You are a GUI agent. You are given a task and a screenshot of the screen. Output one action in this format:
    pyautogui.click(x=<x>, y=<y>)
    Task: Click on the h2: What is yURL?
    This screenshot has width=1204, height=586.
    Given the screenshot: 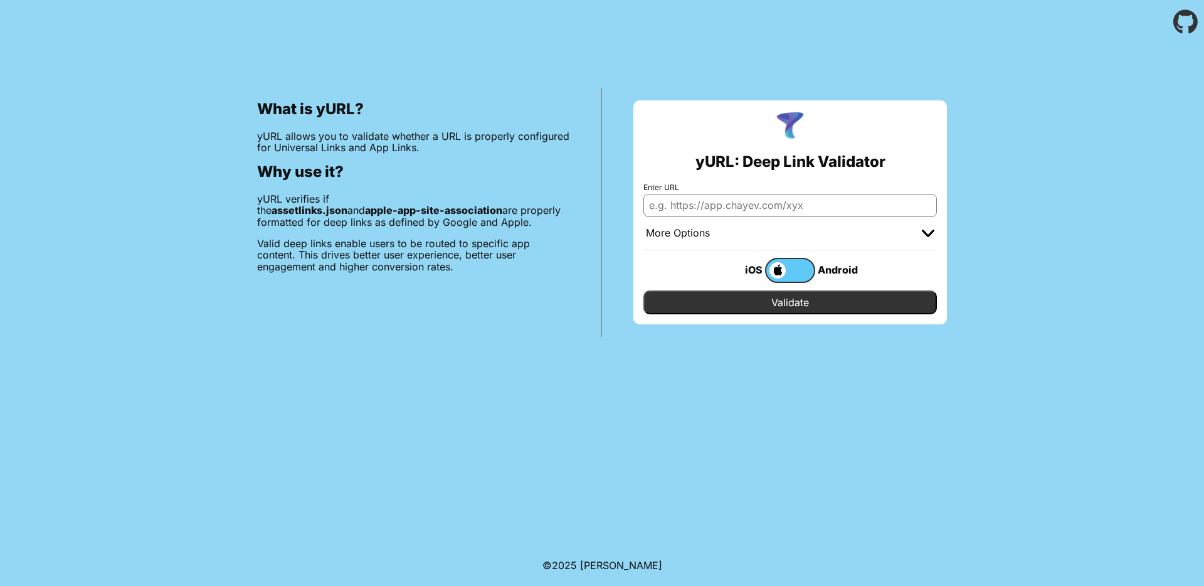 What is the action you would take?
    pyautogui.click(x=413, y=109)
    